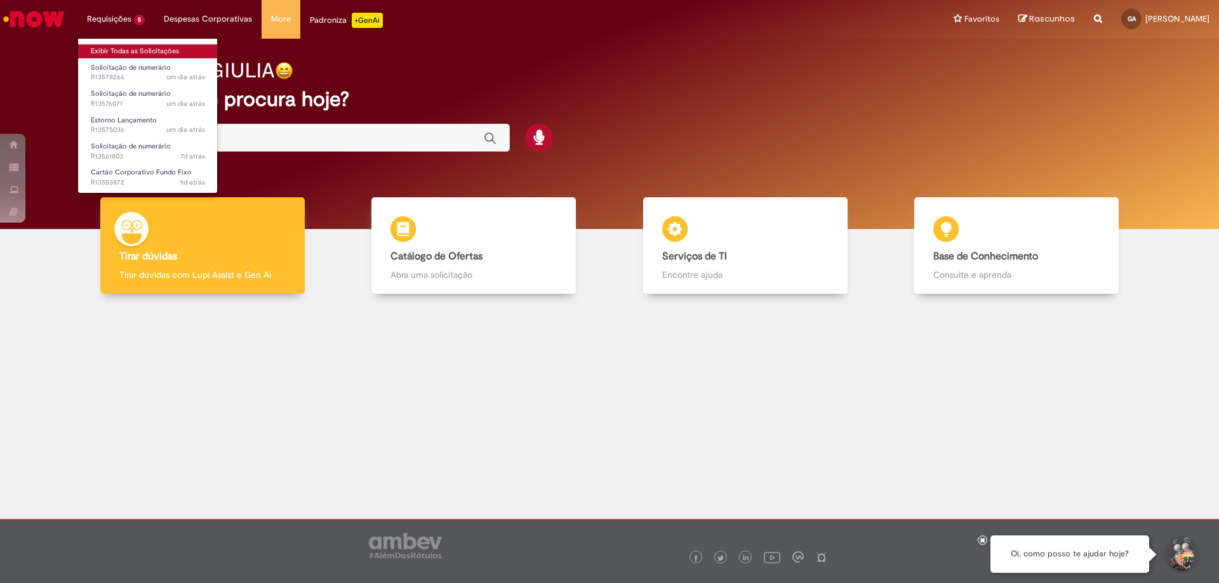 This screenshot has width=1219, height=583. Describe the element at coordinates (474, 246) in the screenshot. I see `a: Catálogo de Ofertas Abra uma solicitação` at that location.